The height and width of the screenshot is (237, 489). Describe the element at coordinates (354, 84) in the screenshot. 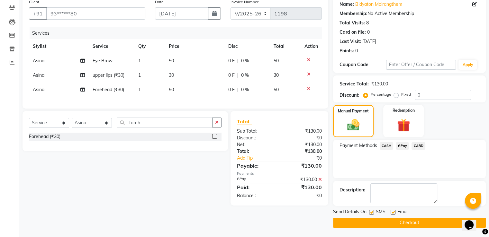

I see `div: Service Total:` at that location.